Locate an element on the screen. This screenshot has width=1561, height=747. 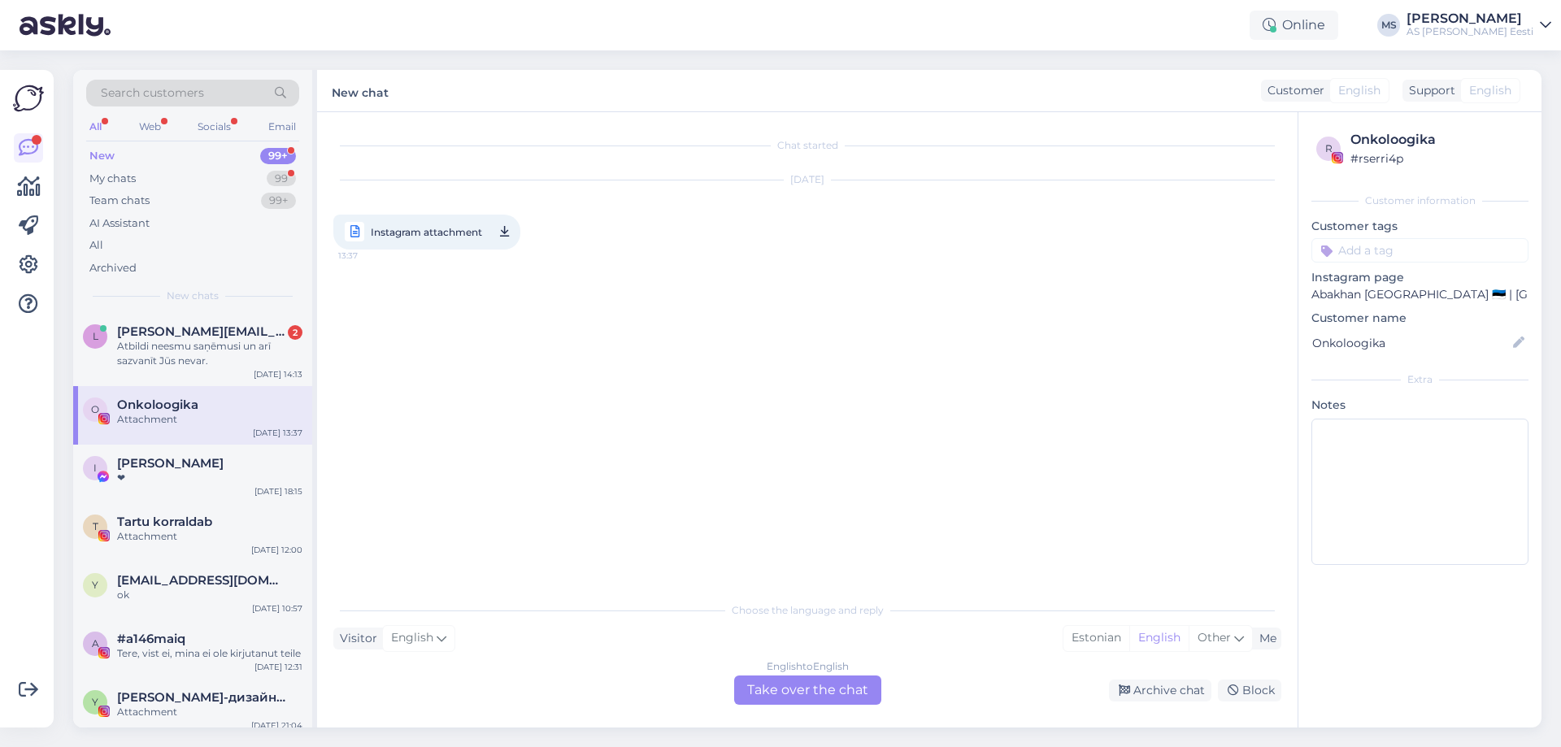
div: AI Assistant is located at coordinates (119, 224).